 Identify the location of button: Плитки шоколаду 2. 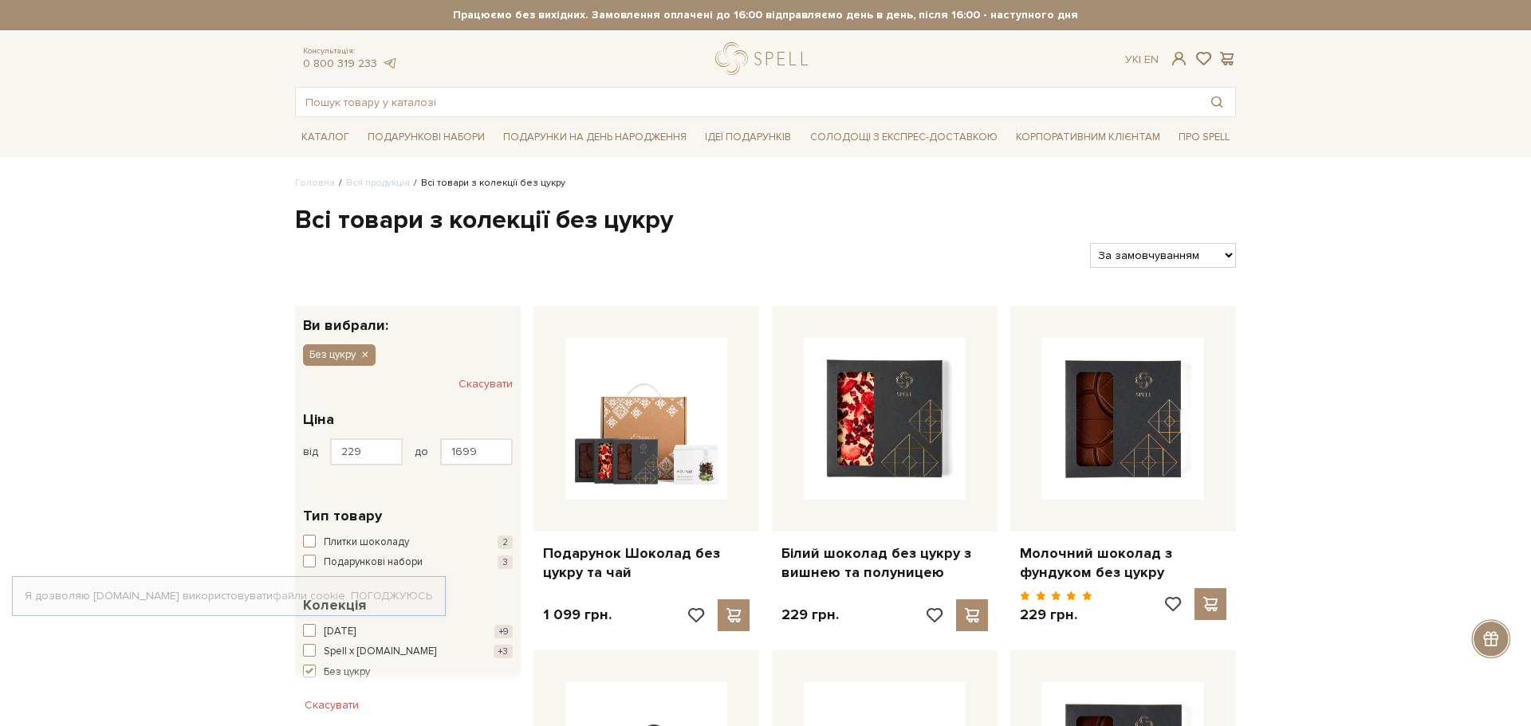
(407, 543).